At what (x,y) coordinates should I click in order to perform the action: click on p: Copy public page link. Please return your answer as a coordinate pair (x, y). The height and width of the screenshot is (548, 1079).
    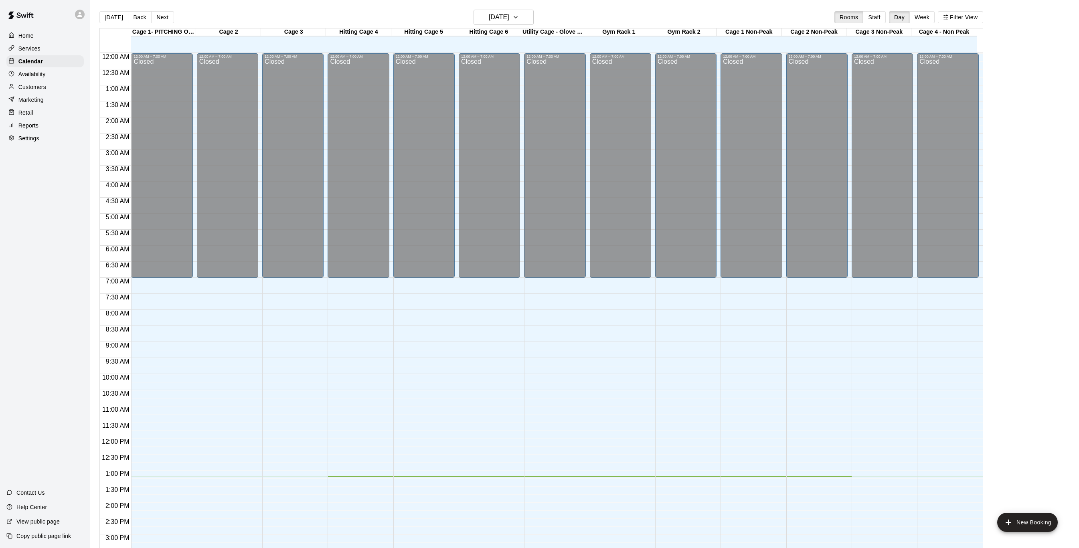
    Looking at the image, I should click on (44, 536).